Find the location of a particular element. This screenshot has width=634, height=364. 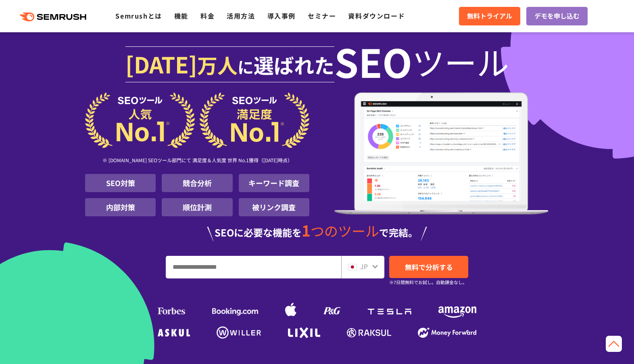

span: 選ばれた is located at coordinates (294, 65).